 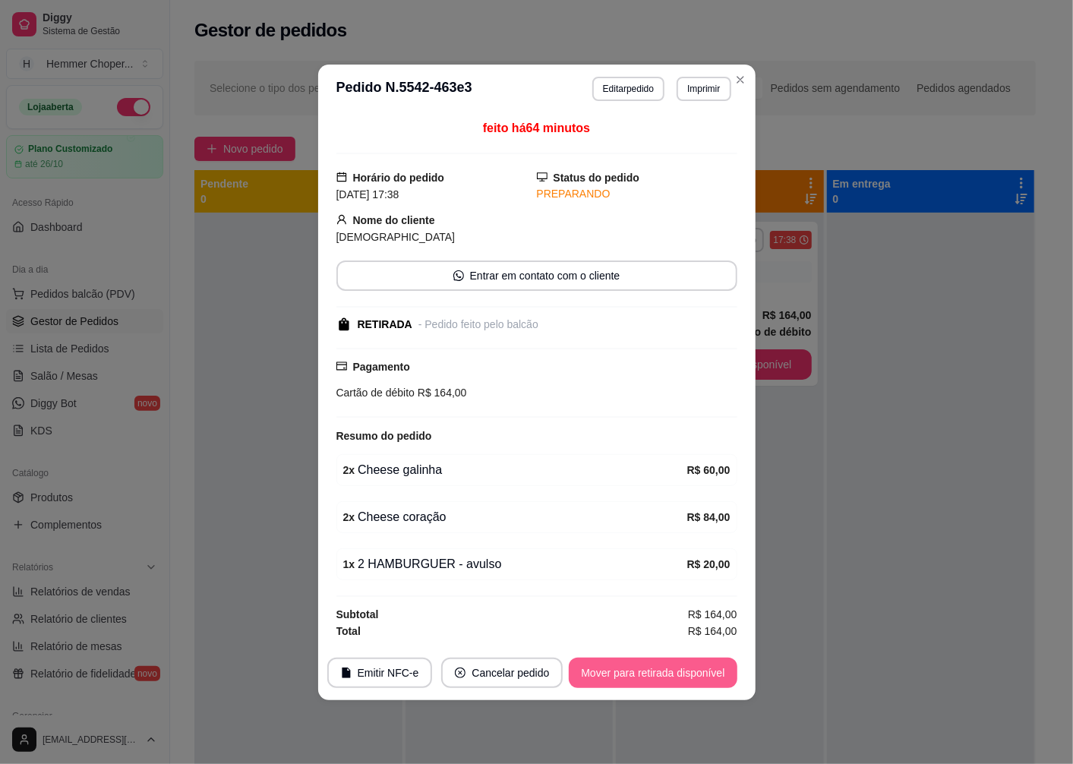 I want to click on strong: Status do pedido, so click(x=597, y=178).